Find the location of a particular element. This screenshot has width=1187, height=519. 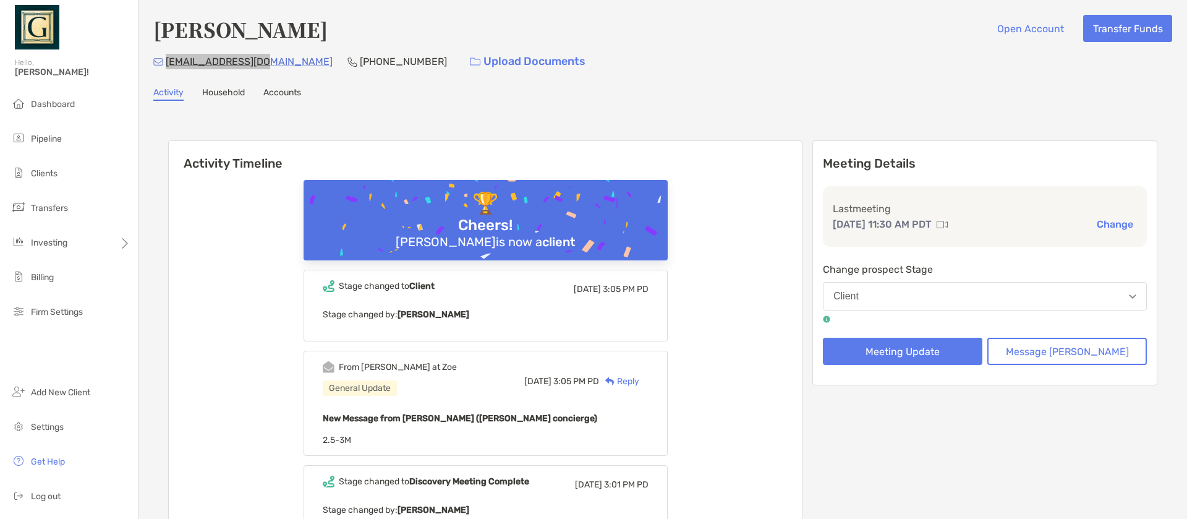

span: Settings is located at coordinates (47, 427).